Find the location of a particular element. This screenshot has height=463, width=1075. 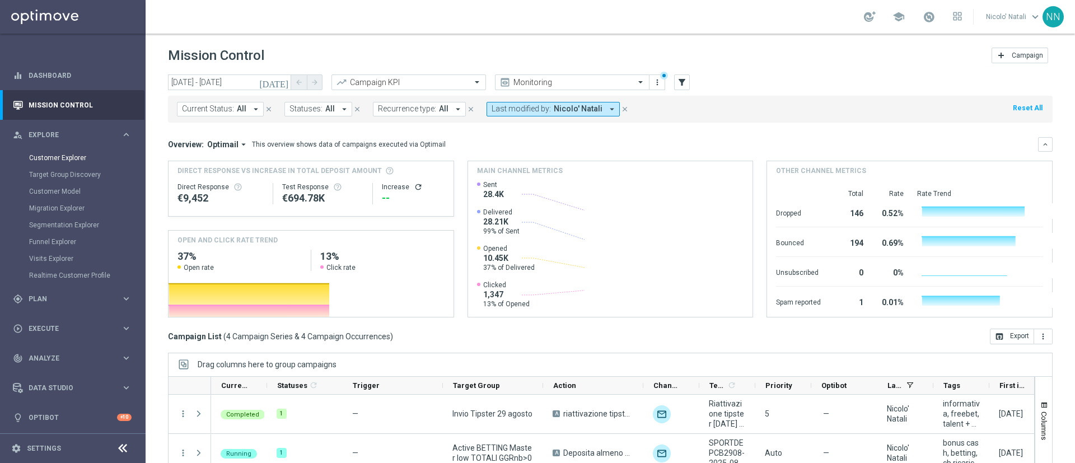

button: Data Studio keyboard_arrow_right is located at coordinates (72, 388).